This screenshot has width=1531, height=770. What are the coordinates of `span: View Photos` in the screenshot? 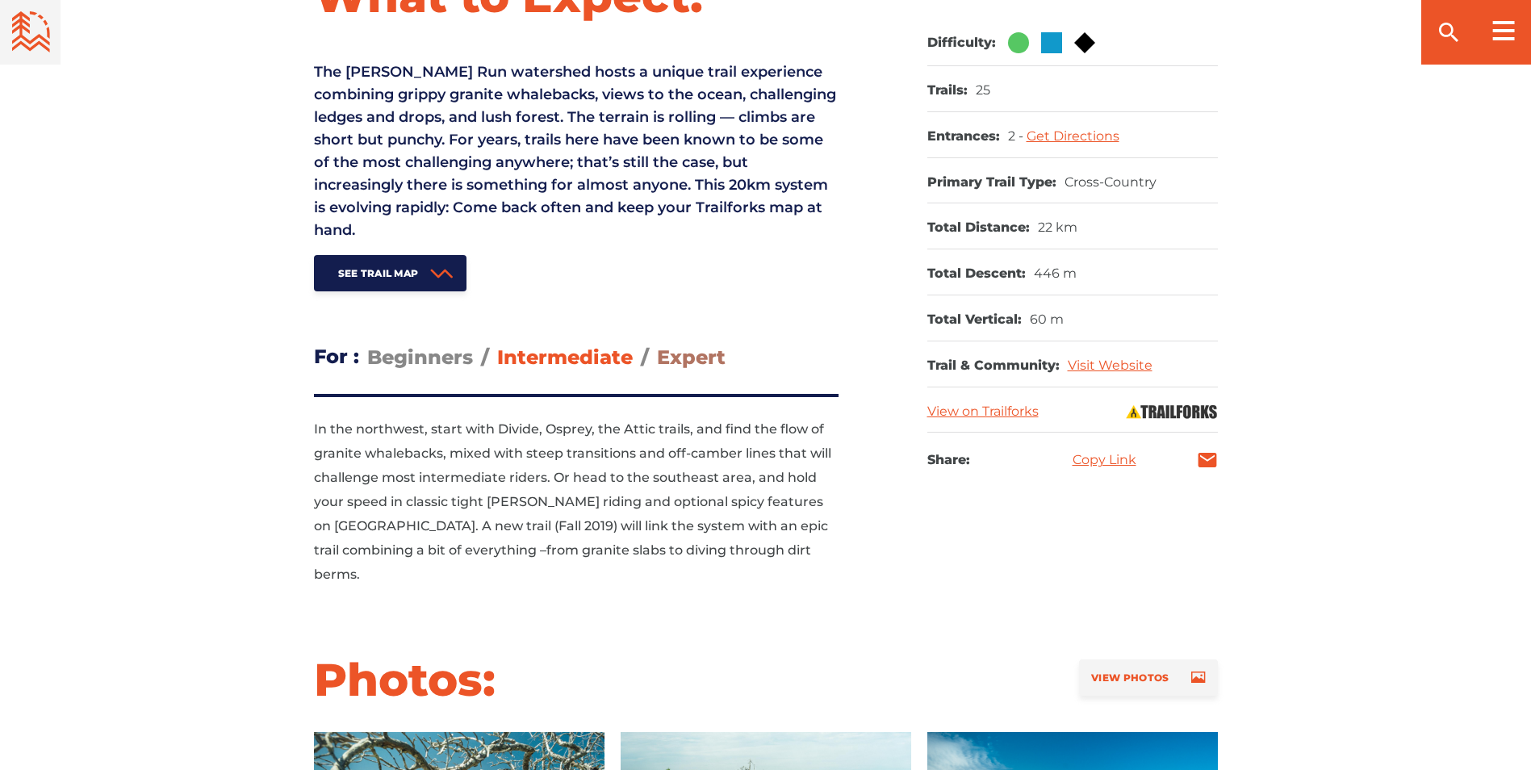 It's located at (1130, 677).